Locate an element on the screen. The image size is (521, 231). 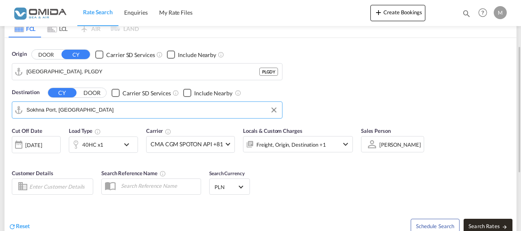
md-datepicker: Select is located at coordinates (15, 158).